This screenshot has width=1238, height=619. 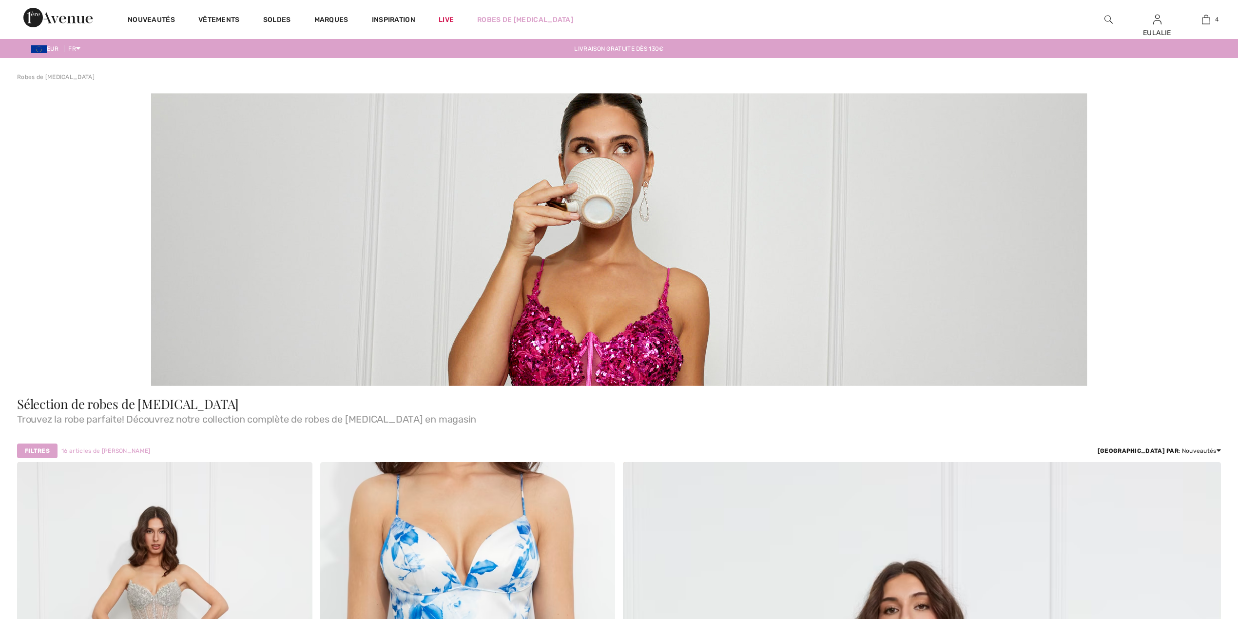 I want to click on strong: Filtres, so click(x=37, y=451).